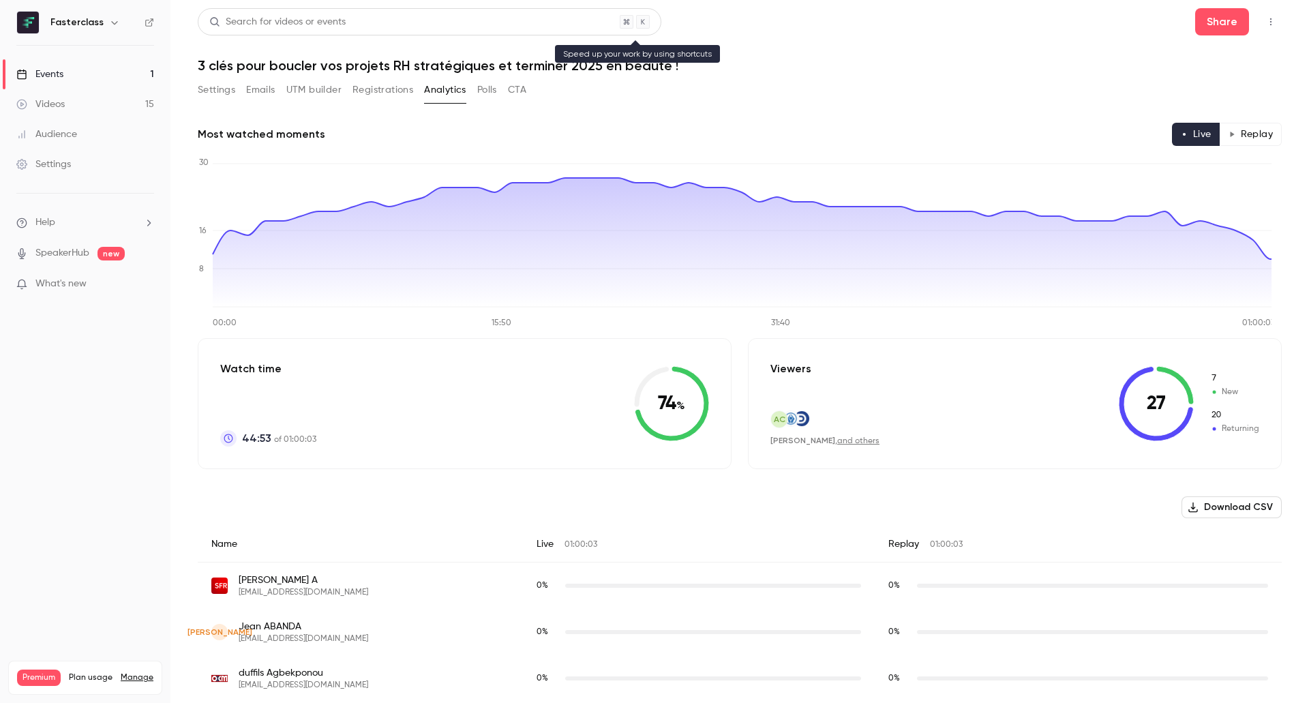 The height and width of the screenshot is (703, 1309). I want to click on div: Videos, so click(40, 104).